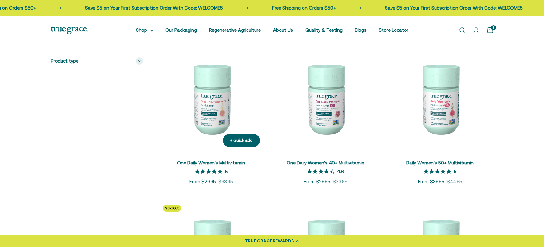  Describe the element at coordinates (440, 162) in the screenshot. I see `a: Daily Women's 50+ Multivitamin` at that location.